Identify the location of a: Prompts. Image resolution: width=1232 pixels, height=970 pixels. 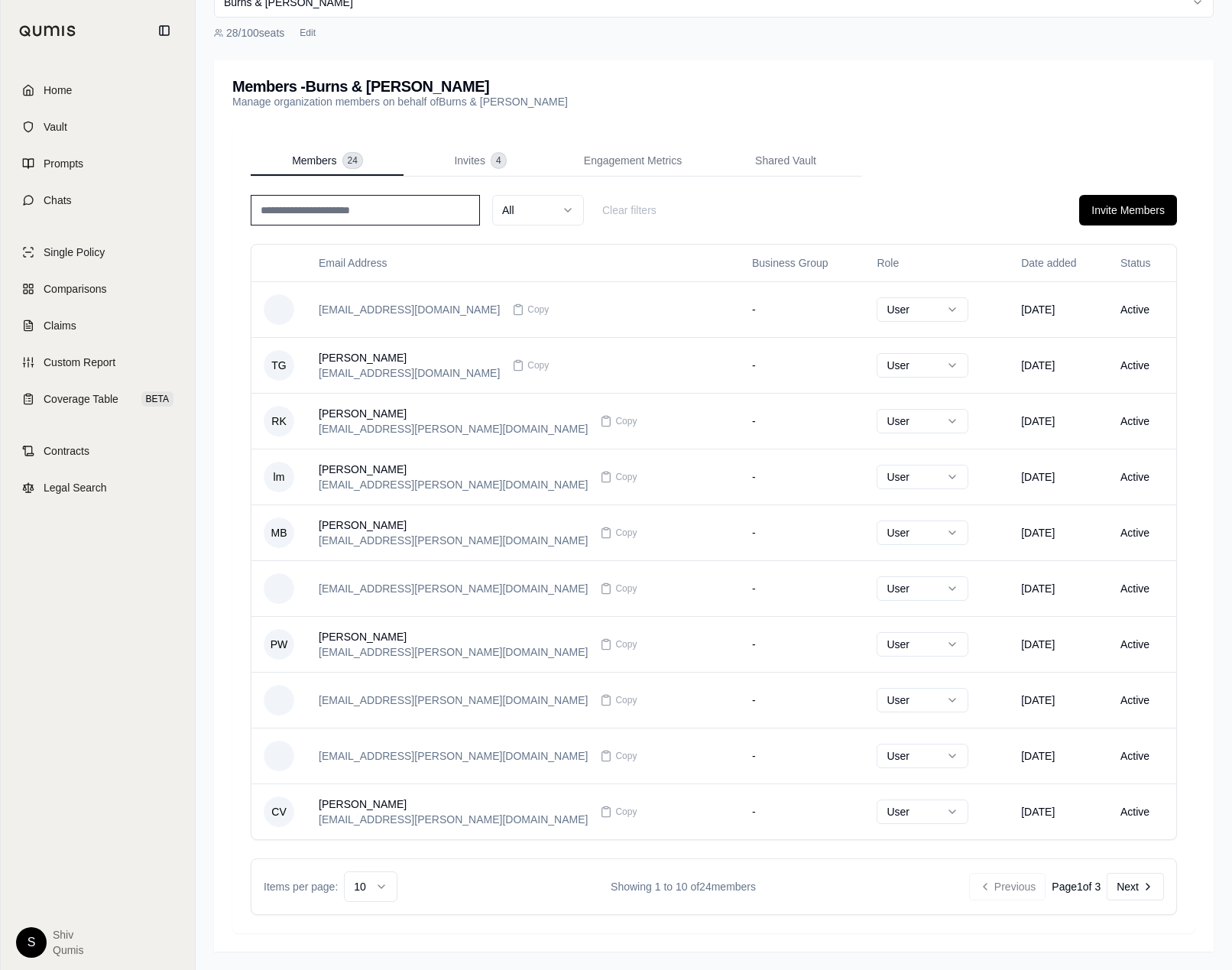
(98, 163).